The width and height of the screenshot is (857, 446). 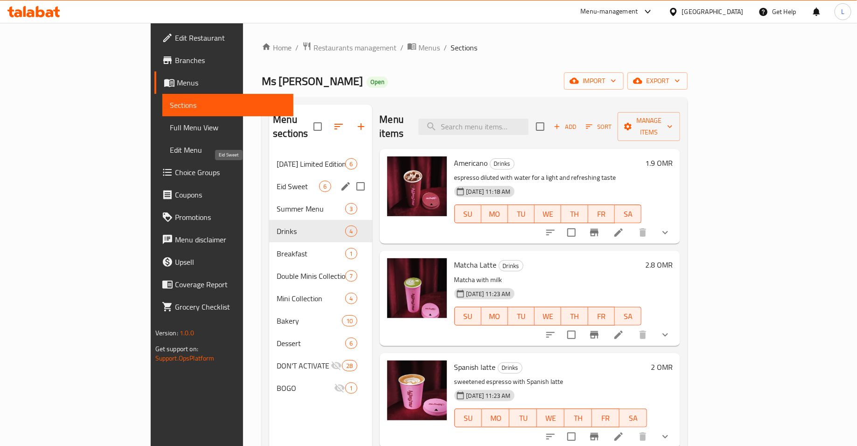 What do you see at coordinates (843, 12) in the screenshot?
I see `span: L` at bounding box center [843, 12].